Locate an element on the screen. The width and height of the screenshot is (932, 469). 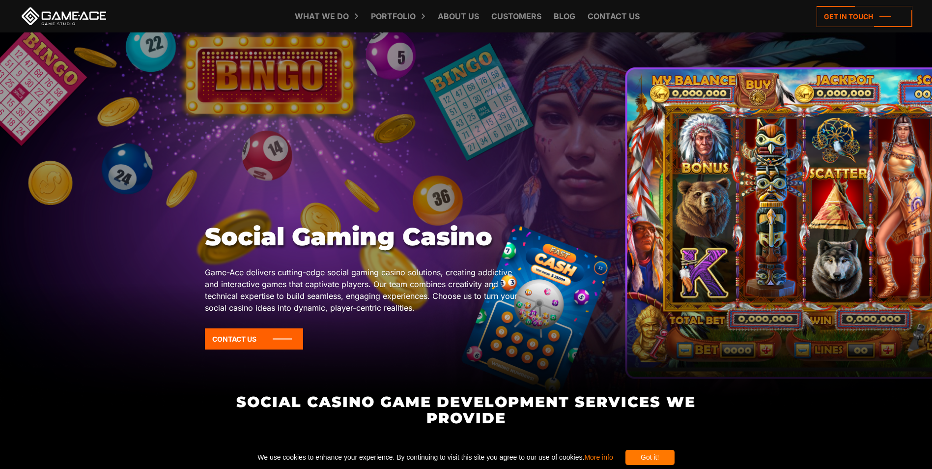
div: Got it! is located at coordinates (650, 457).